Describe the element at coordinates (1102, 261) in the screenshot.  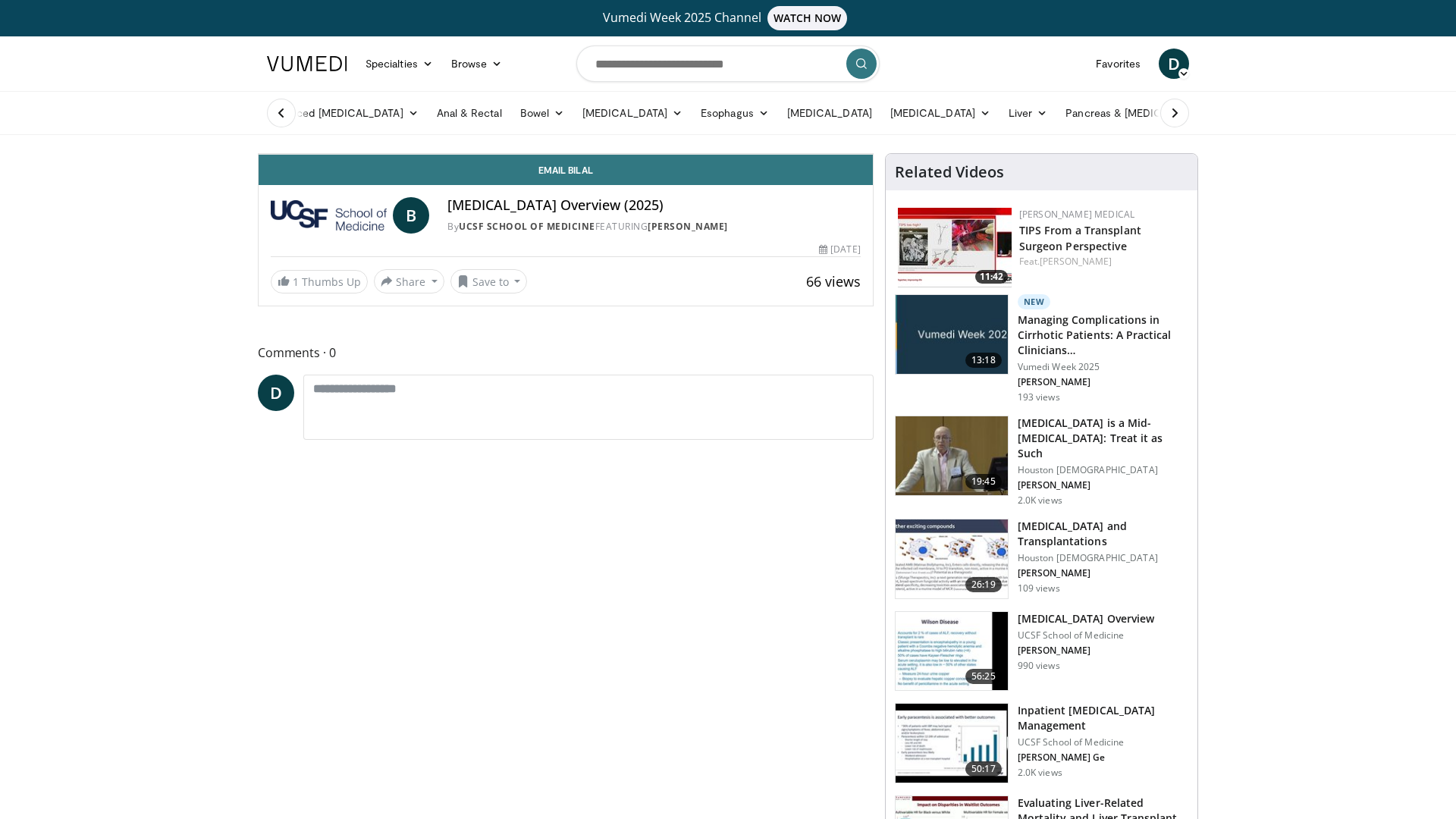
I see `div: Feat.` at that location.